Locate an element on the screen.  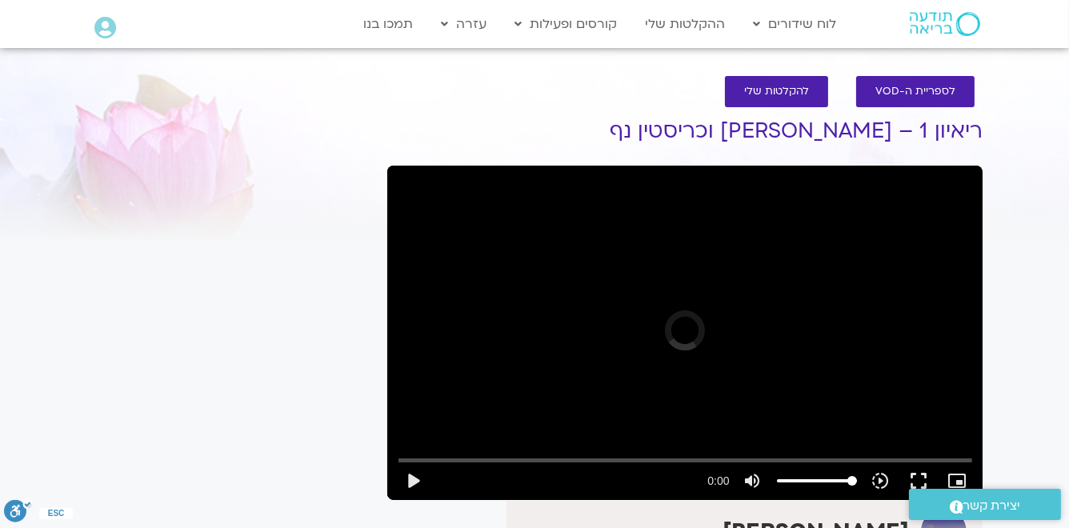
span: להקלטות שלי is located at coordinates (776, 91).